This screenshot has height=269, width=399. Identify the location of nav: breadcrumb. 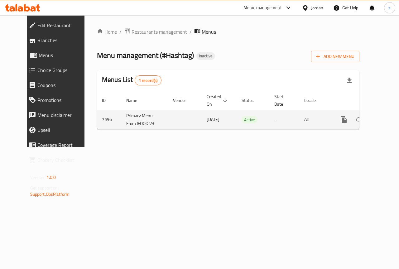
(228, 32).